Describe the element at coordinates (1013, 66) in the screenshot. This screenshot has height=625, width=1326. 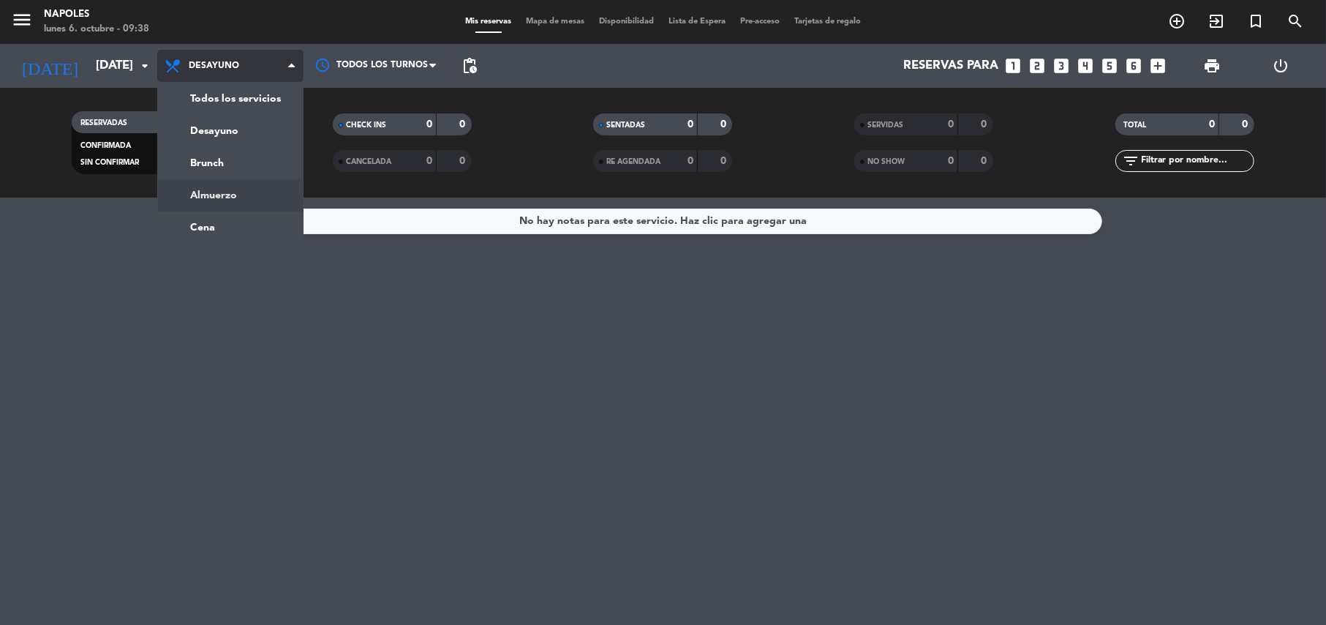
I see `i: looks_one` at that location.